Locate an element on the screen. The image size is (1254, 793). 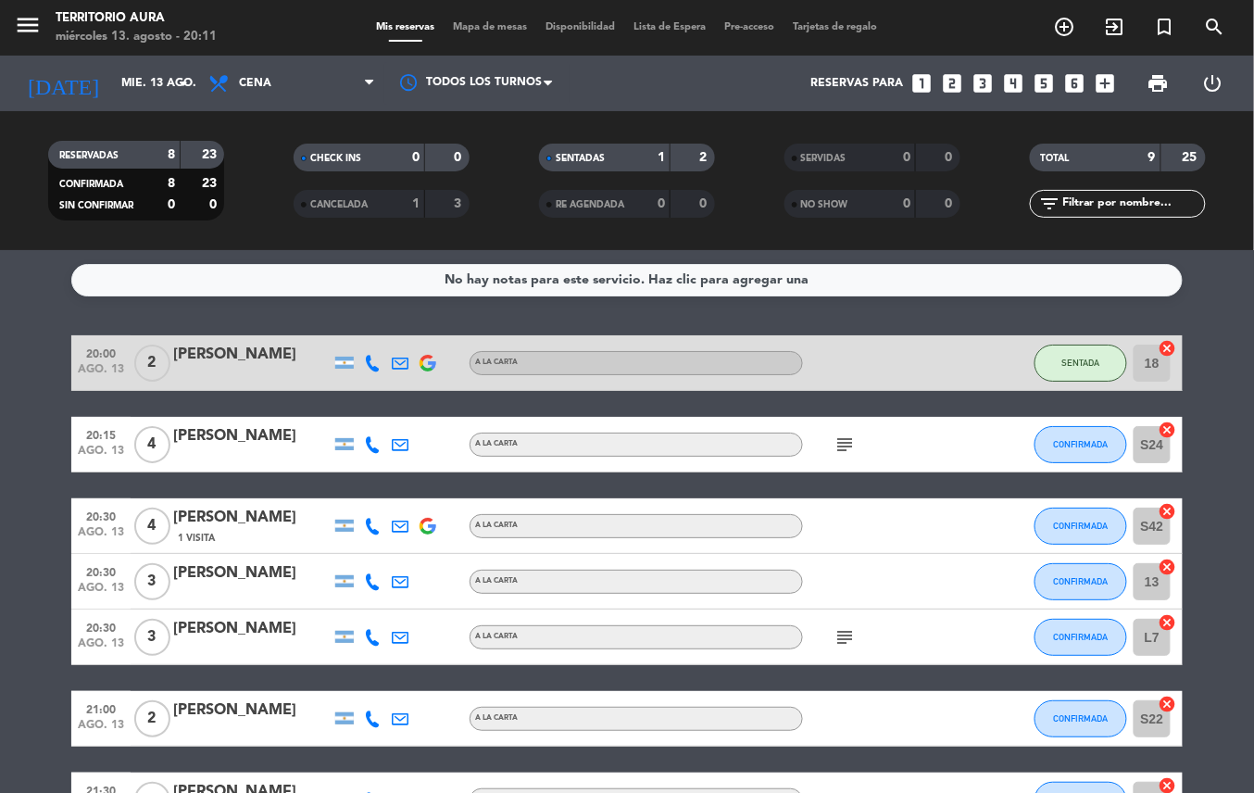
span: RE AGENDADA is located at coordinates (590, 205).